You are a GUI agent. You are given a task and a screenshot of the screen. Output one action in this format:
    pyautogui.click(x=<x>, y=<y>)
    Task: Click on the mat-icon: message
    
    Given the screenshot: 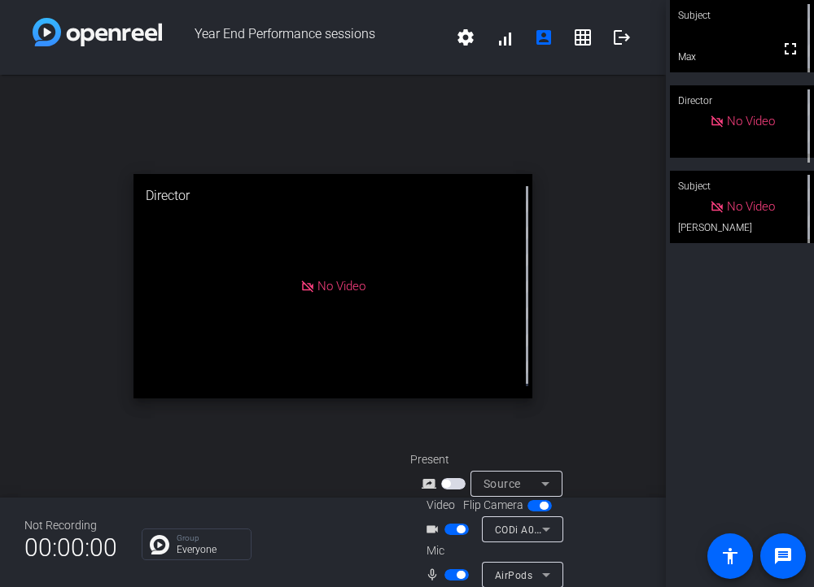 What is the action you would take?
    pyautogui.click(x=783, y=556)
    